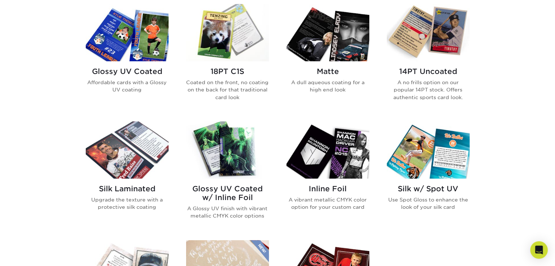  Describe the element at coordinates (127, 204) in the screenshot. I see `p: Upgrade the texture with a protective silk coating` at that location.